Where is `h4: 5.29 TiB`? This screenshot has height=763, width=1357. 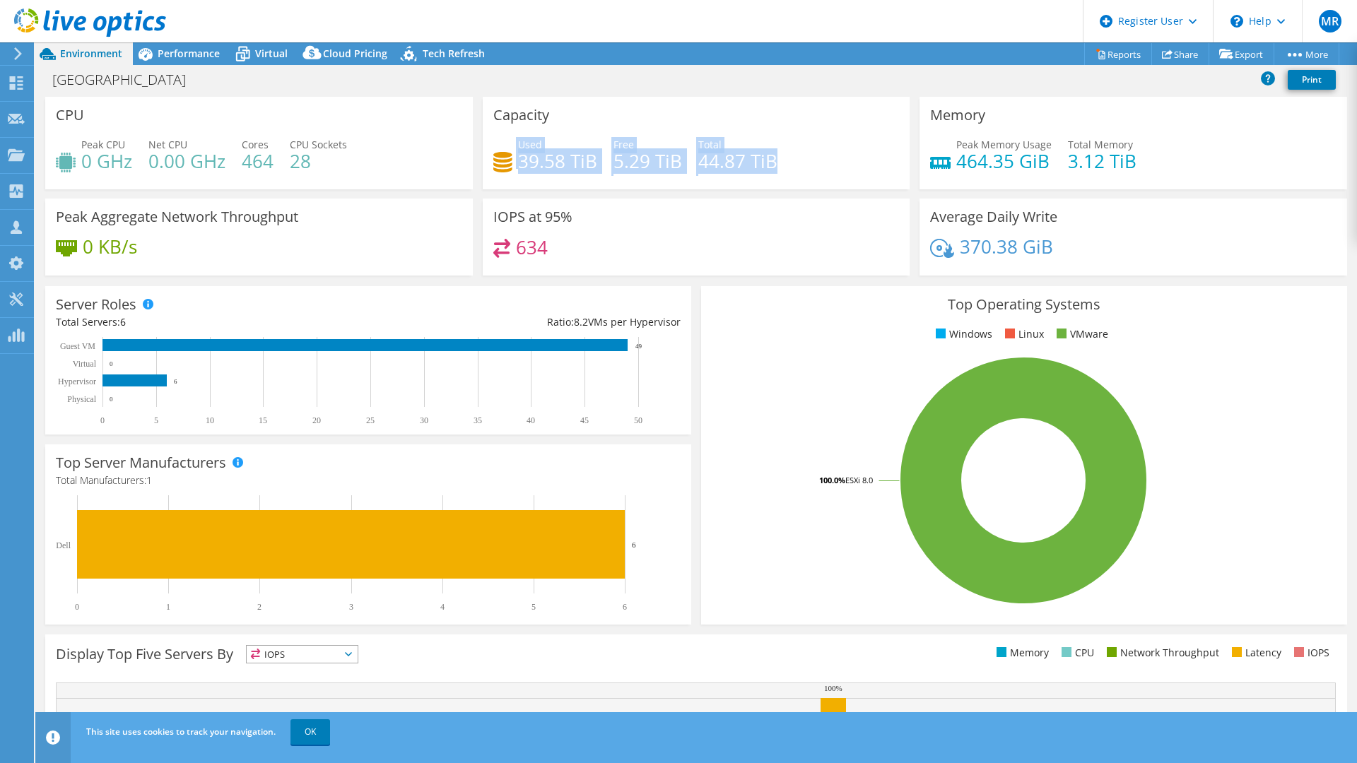 h4: 5.29 TiB is located at coordinates (647, 161).